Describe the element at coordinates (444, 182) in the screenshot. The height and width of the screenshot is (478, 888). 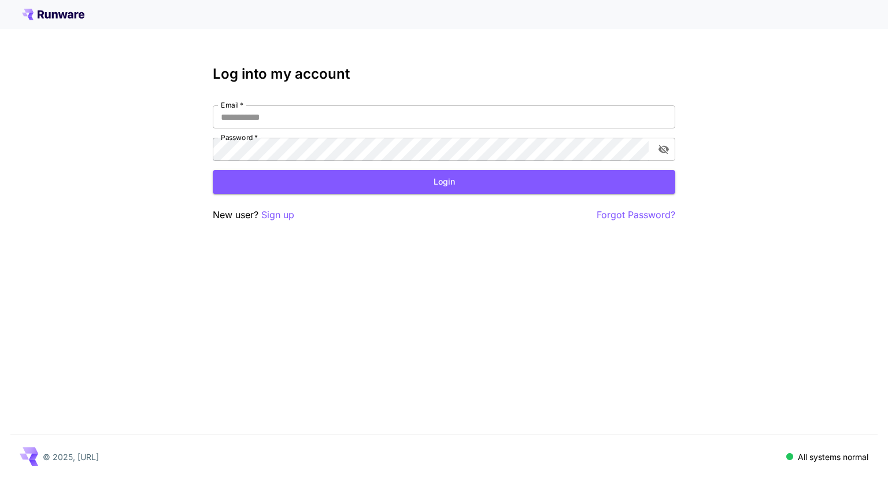
I see `button: Login` at that location.